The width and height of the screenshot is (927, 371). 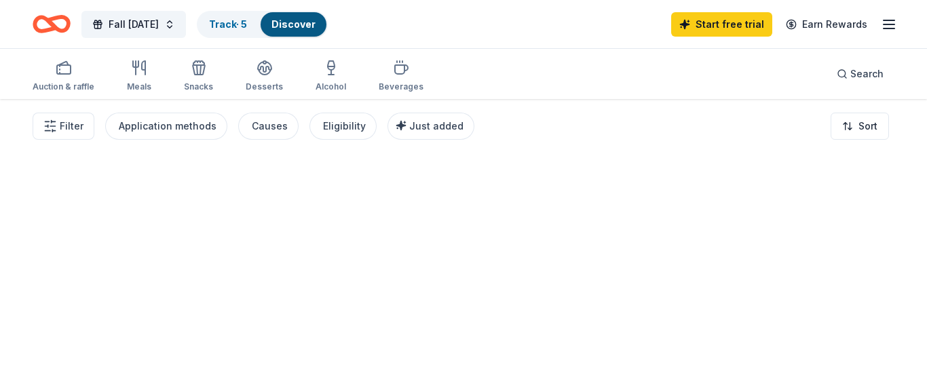 What do you see at coordinates (168, 126) in the screenshot?
I see `div: Application methods` at bounding box center [168, 126].